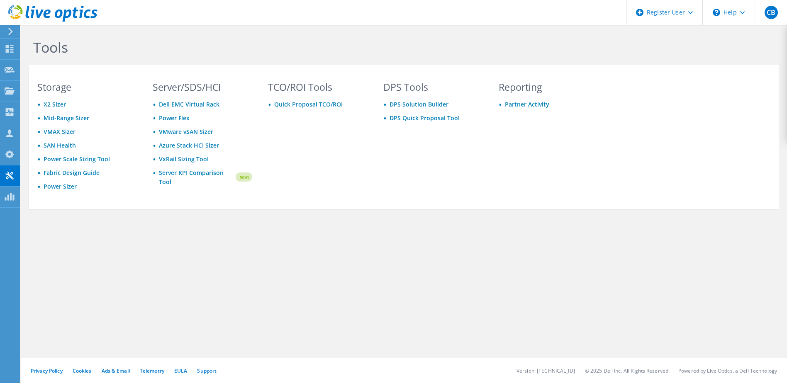 Image resolution: width=787 pixels, height=383 pixels. I want to click on svg: \n, so click(716, 12).